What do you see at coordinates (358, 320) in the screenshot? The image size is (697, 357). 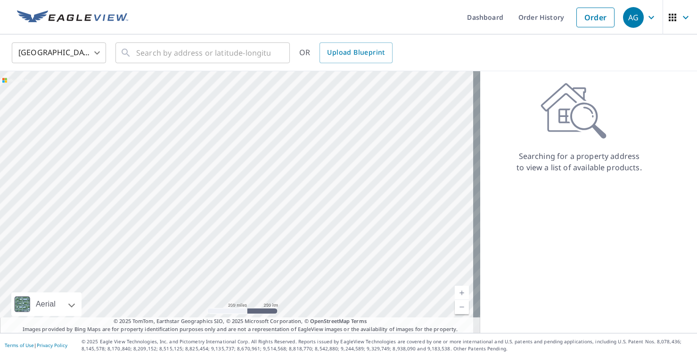 I see `a: Terms` at bounding box center [358, 320].